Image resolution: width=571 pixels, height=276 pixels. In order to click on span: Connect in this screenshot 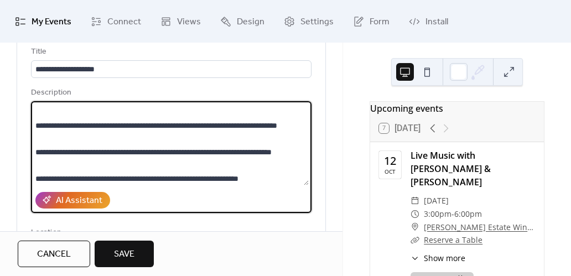, I will do `click(124, 22)`.